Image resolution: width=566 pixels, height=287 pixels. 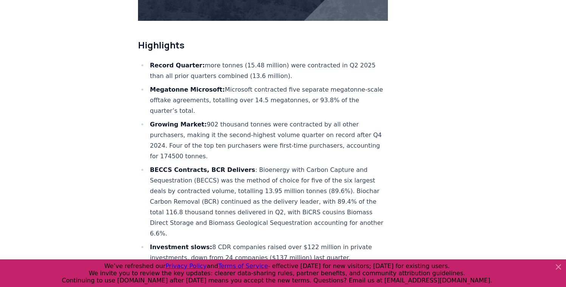 What do you see at coordinates (188, 89) in the screenshot?
I see `strong: Megatonne Microsoft:` at bounding box center [188, 89].